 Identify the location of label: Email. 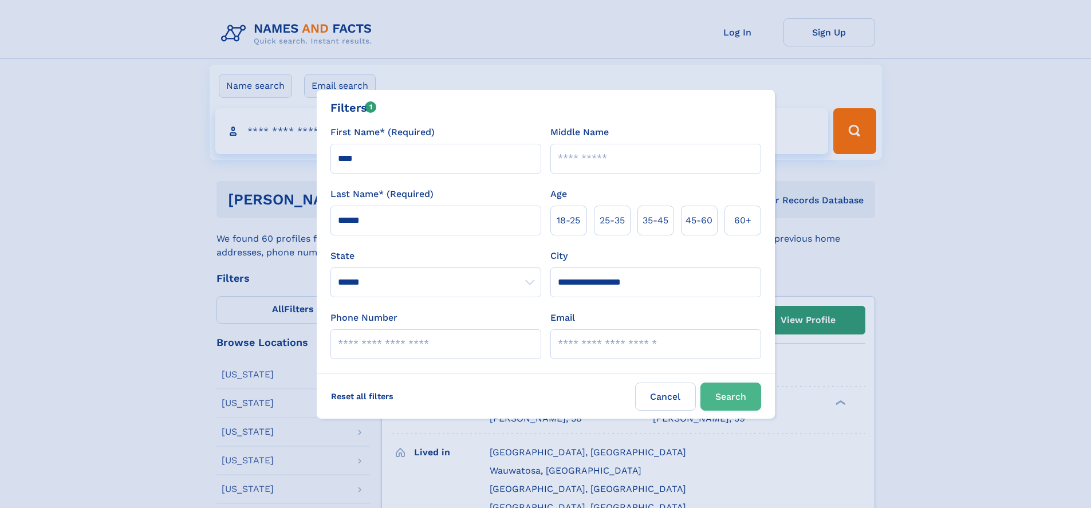
(562, 318).